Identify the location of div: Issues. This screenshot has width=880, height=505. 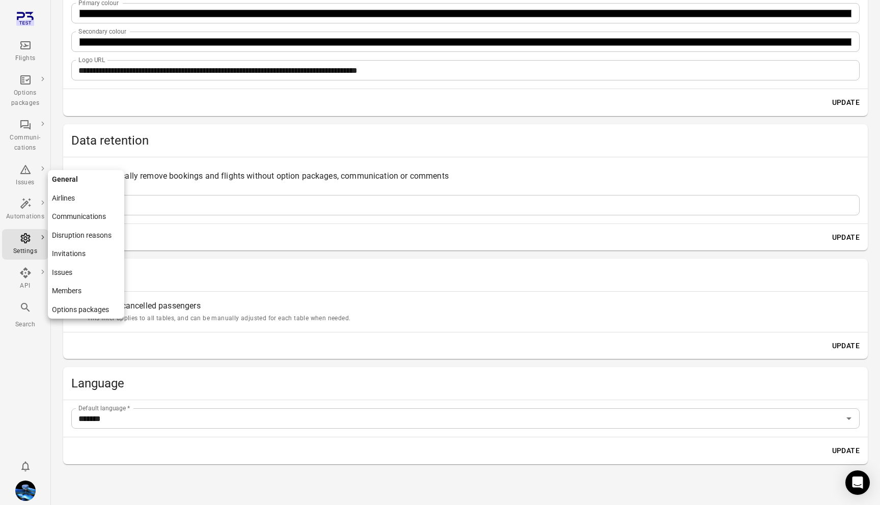
(25, 183).